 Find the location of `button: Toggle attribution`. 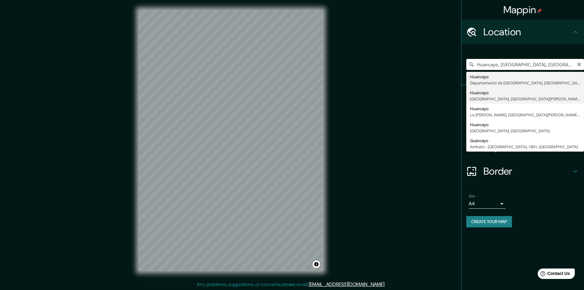

button: Toggle attribution is located at coordinates (317, 264).